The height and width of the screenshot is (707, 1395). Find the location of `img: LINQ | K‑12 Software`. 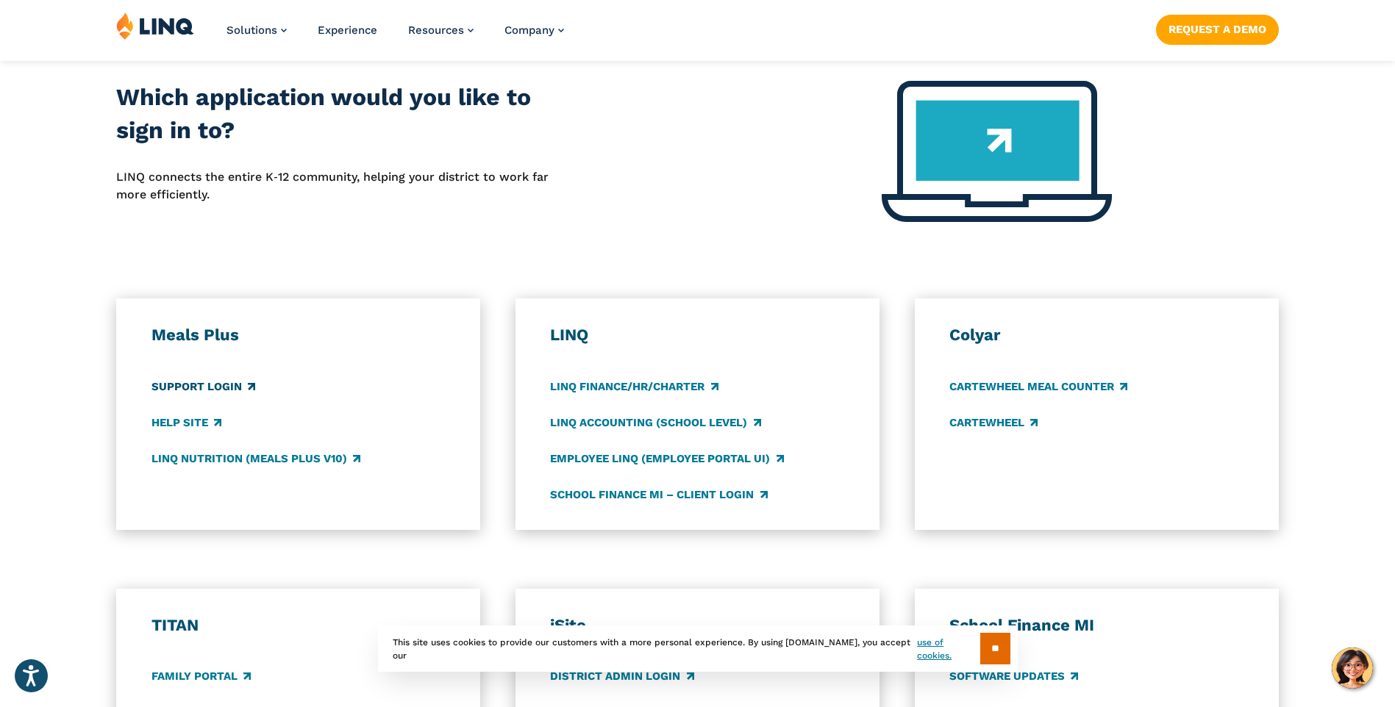

img: LINQ | K‑12 Software is located at coordinates (155, 26).